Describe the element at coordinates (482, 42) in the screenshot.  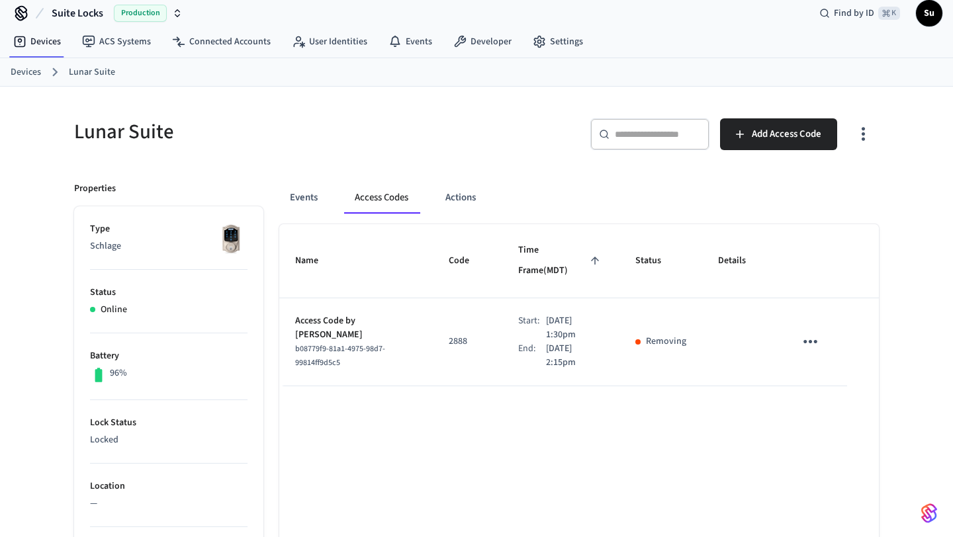
I see `a: Developer` at that location.